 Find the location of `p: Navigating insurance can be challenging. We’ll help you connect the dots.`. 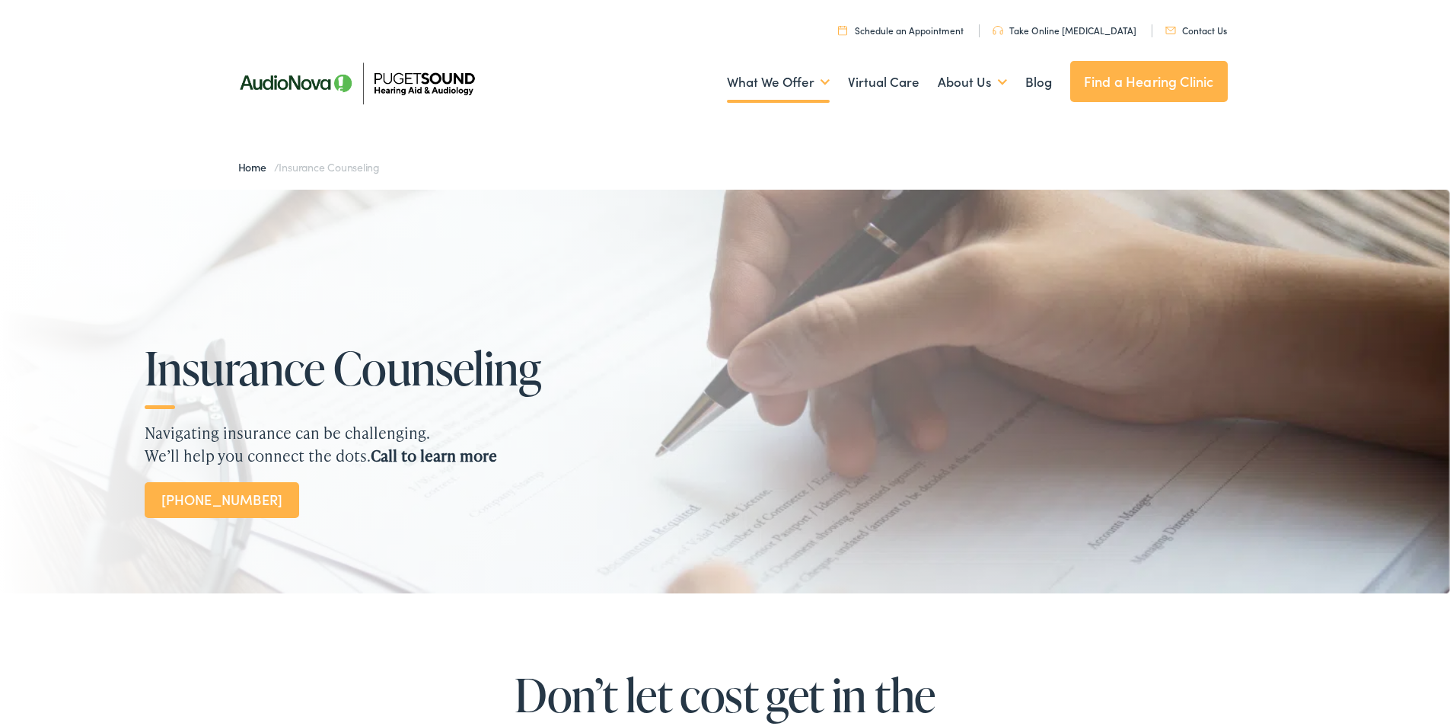

p: Navigating insurance can be challenging. We’ll help you connect the dots. is located at coordinates (725, 444).